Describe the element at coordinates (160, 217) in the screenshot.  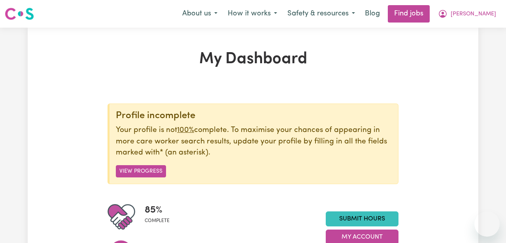
I see `div: Profile completeness: 85%` at that location.